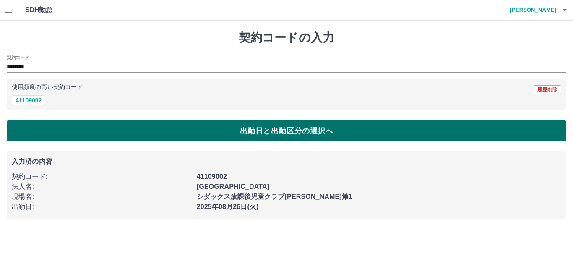 This screenshot has width=573, height=269. Describe the element at coordinates (286, 38) in the screenshot. I see `h1: 契約コードの入力` at that location.